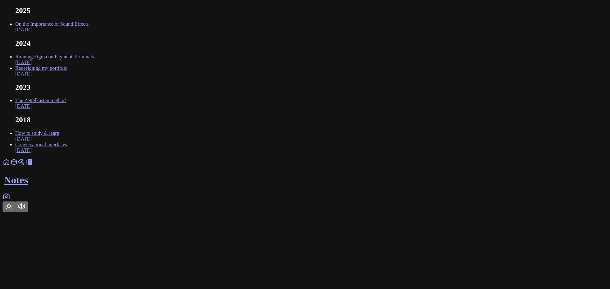  What do you see at coordinates (9, 207) in the screenshot?
I see `button: Toggle Theme` at bounding box center [9, 207].